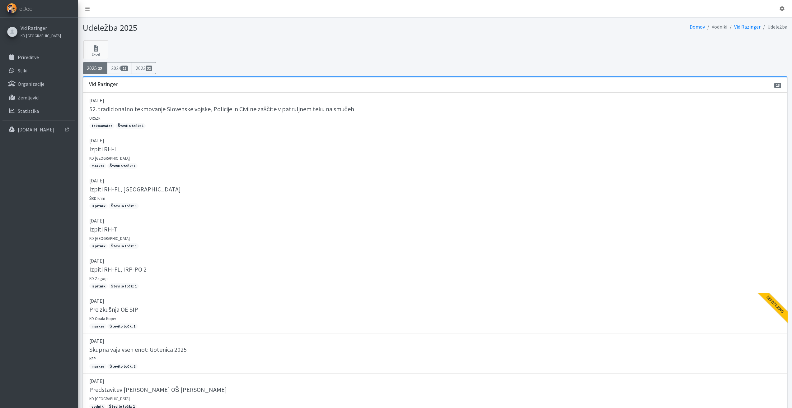  What do you see at coordinates (103, 84) in the screenshot?
I see `h3: Vid Razinger` at bounding box center [103, 84].